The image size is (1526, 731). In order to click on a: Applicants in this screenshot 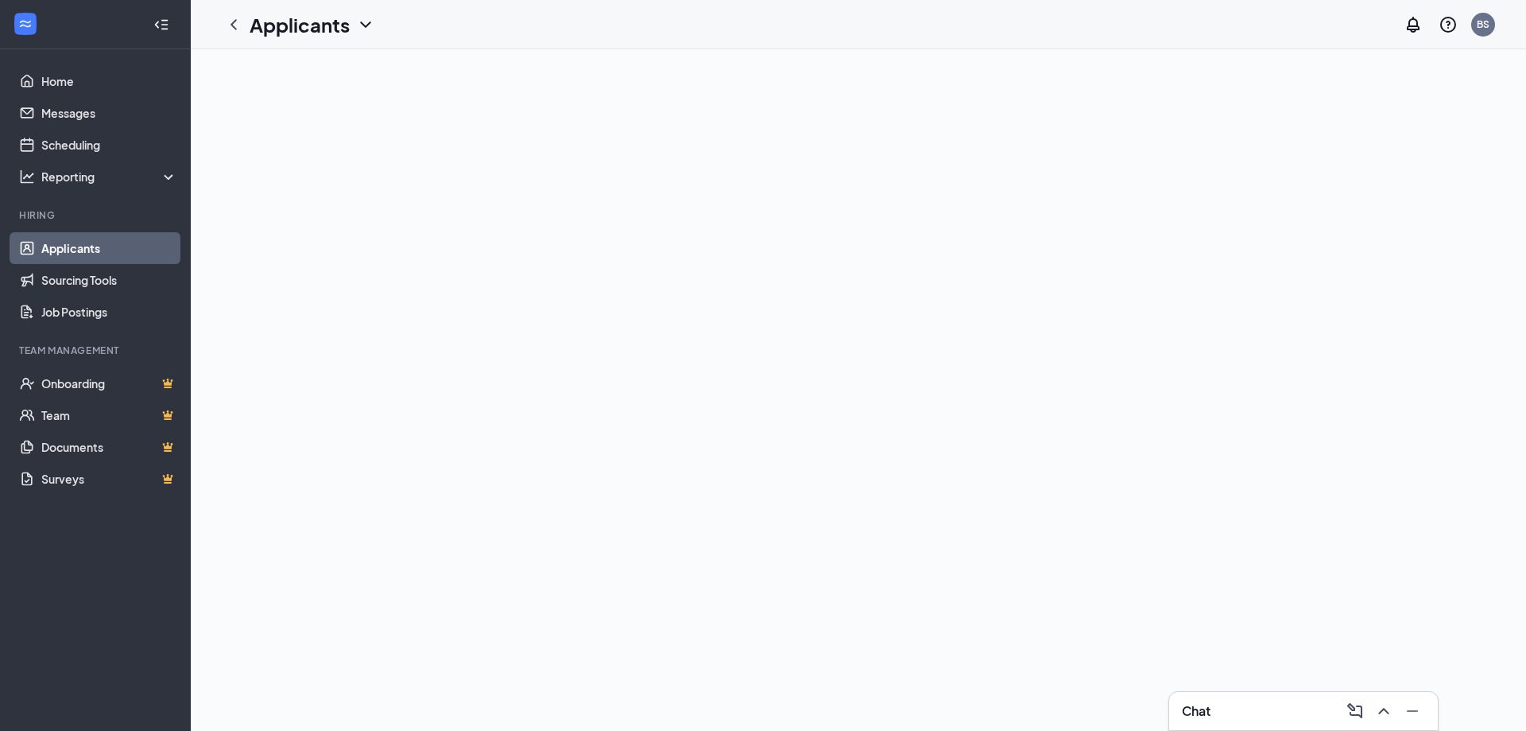, I will do `click(109, 248)`.